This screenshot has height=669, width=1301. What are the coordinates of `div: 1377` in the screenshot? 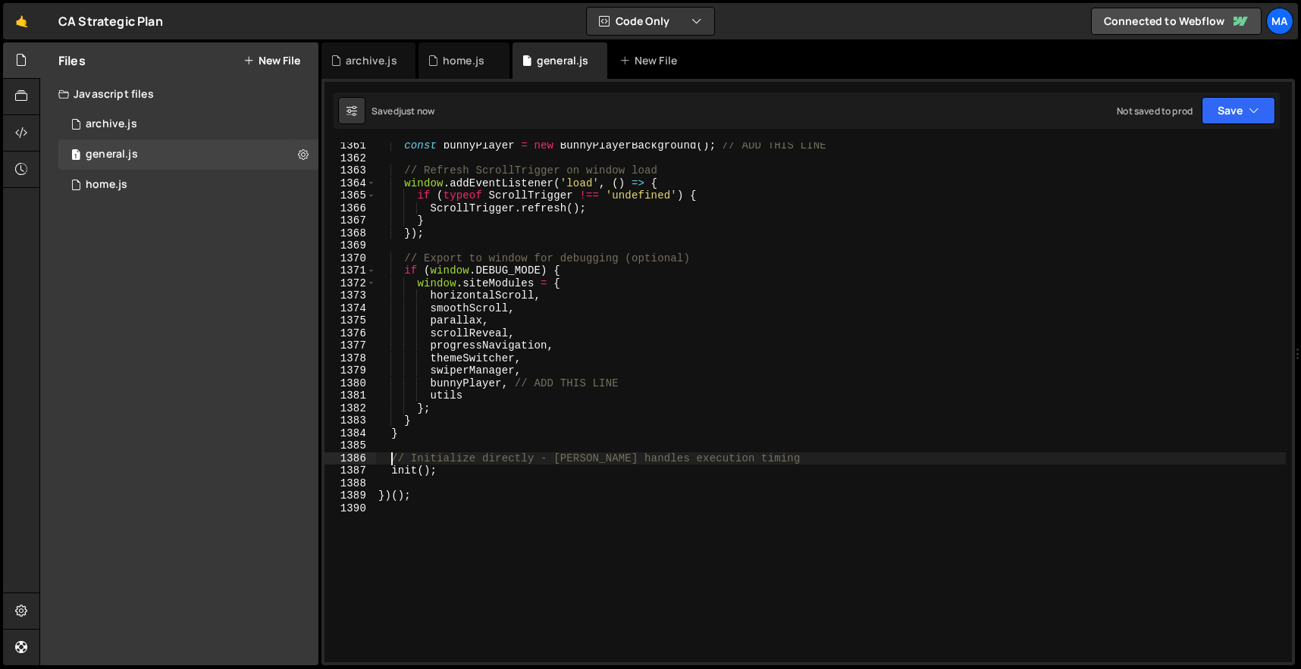 It's located at (350, 346).